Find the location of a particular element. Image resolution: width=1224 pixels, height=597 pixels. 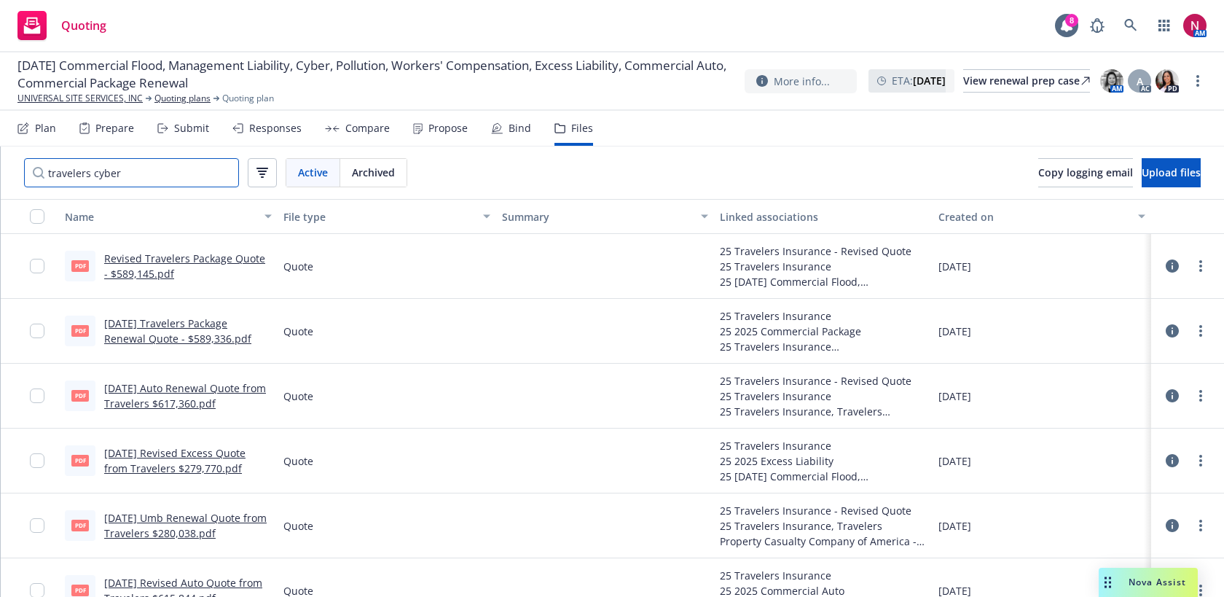

div: View renewal prep case is located at coordinates (1027, 81).